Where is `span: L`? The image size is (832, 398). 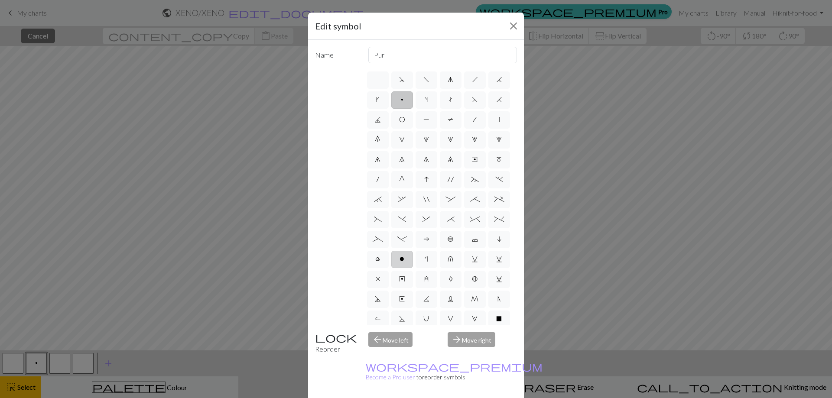 span: L is located at coordinates (451, 299).